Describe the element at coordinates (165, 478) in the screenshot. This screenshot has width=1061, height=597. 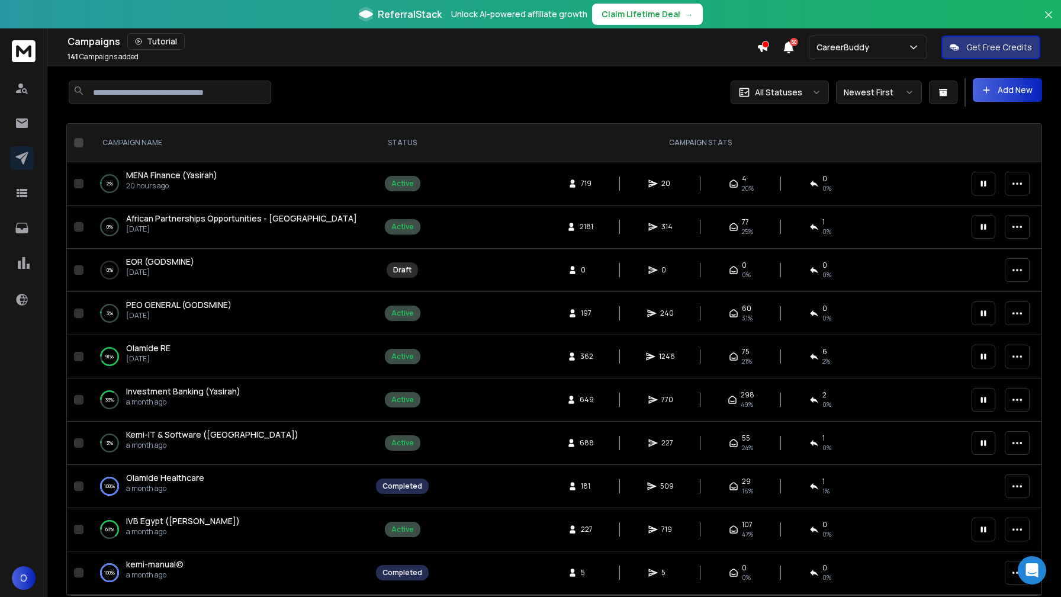
I see `a: Olamide Healthcare` at that location.